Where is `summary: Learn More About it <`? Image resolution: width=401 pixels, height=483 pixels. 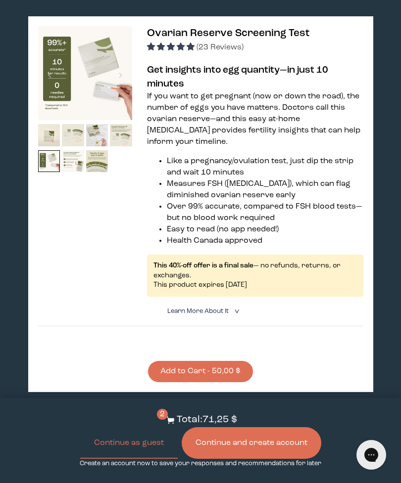 summary: Learn More About it < is located at coordinates (200, 311).